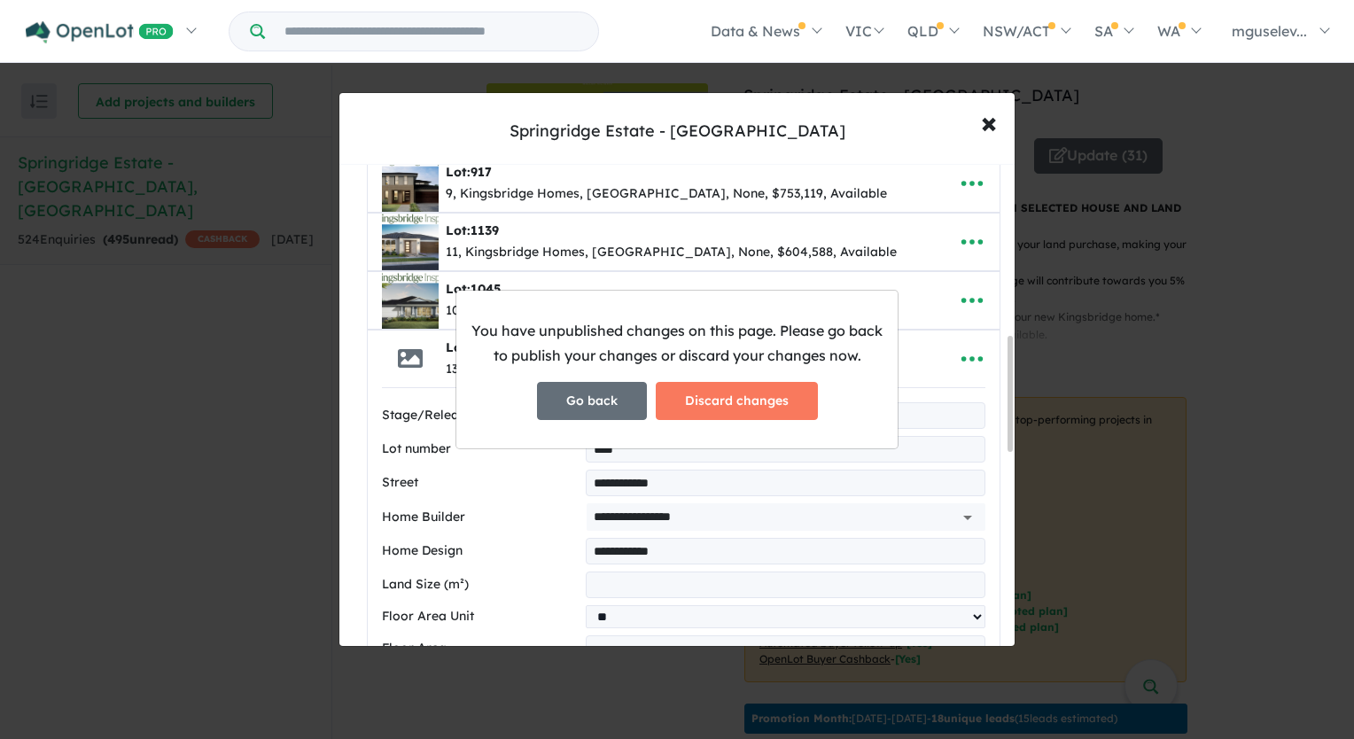  I want to click on input: Try estate name, suburb, builder or developer, so click(431, 31).